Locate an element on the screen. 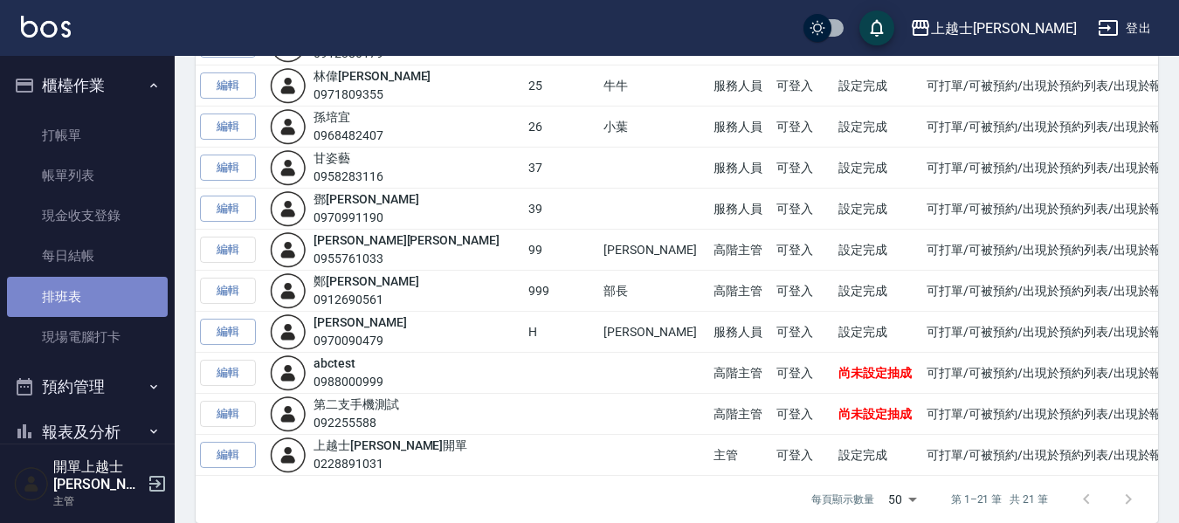 This screenshot has width=1179, height=523. div: 0955761033 is located at coordinates (406, 258).